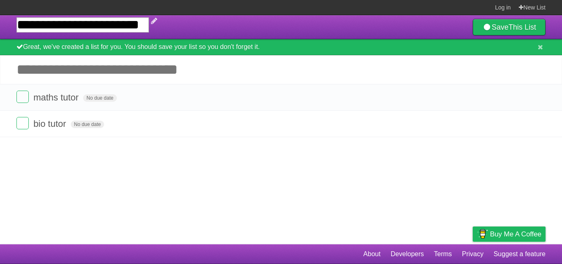  Describe the element at coordinates (509, 234) in the screenshot. I see `a: Buy me a coffee` at that location.